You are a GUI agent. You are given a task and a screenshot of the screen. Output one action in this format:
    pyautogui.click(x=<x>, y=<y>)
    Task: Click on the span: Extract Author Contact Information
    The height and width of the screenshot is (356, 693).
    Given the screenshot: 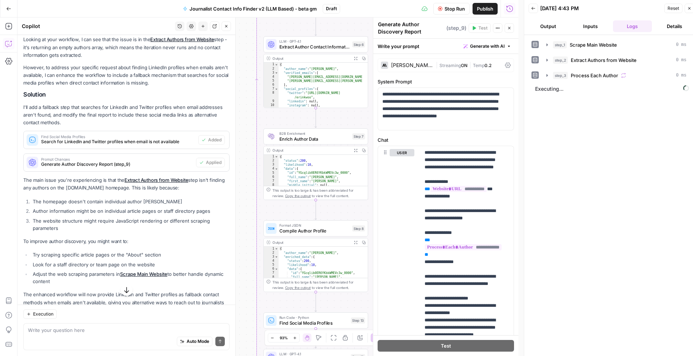 What is the action you would take?
    pyautogui.click(x=314, y=47)
    